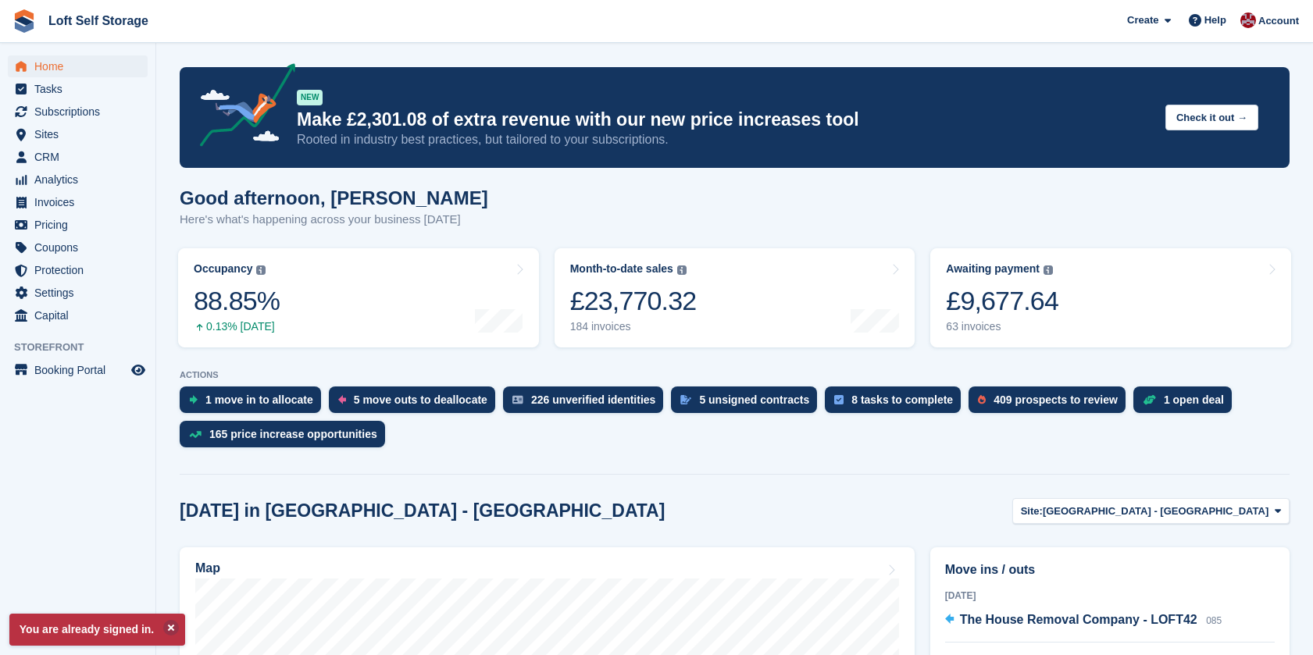 This screenshot has width=1313, height=655. Describe the element at coordinates (24, 21) in the screenshot. I see `img: stora-icon-8386f47178a22dfd0bd8f6a31ec36ba5ce8667c1dd55bd0f319d3a0aa187defe.svg` at that location.